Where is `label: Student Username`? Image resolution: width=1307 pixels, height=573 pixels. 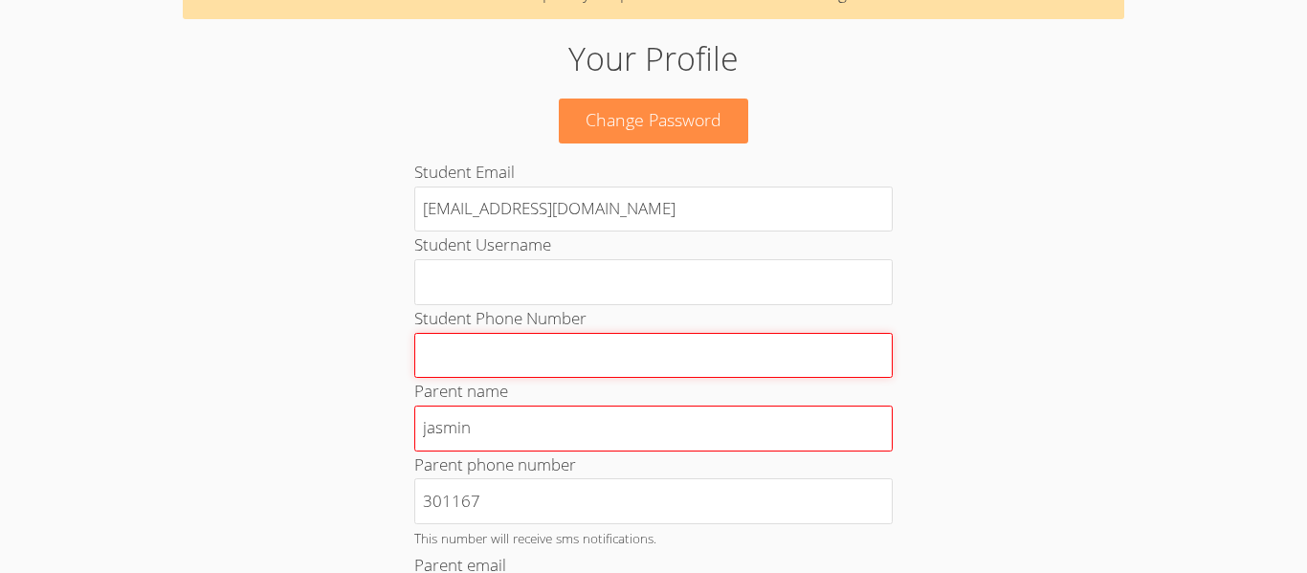 label: Student Username is located at coordinates (482, 244).